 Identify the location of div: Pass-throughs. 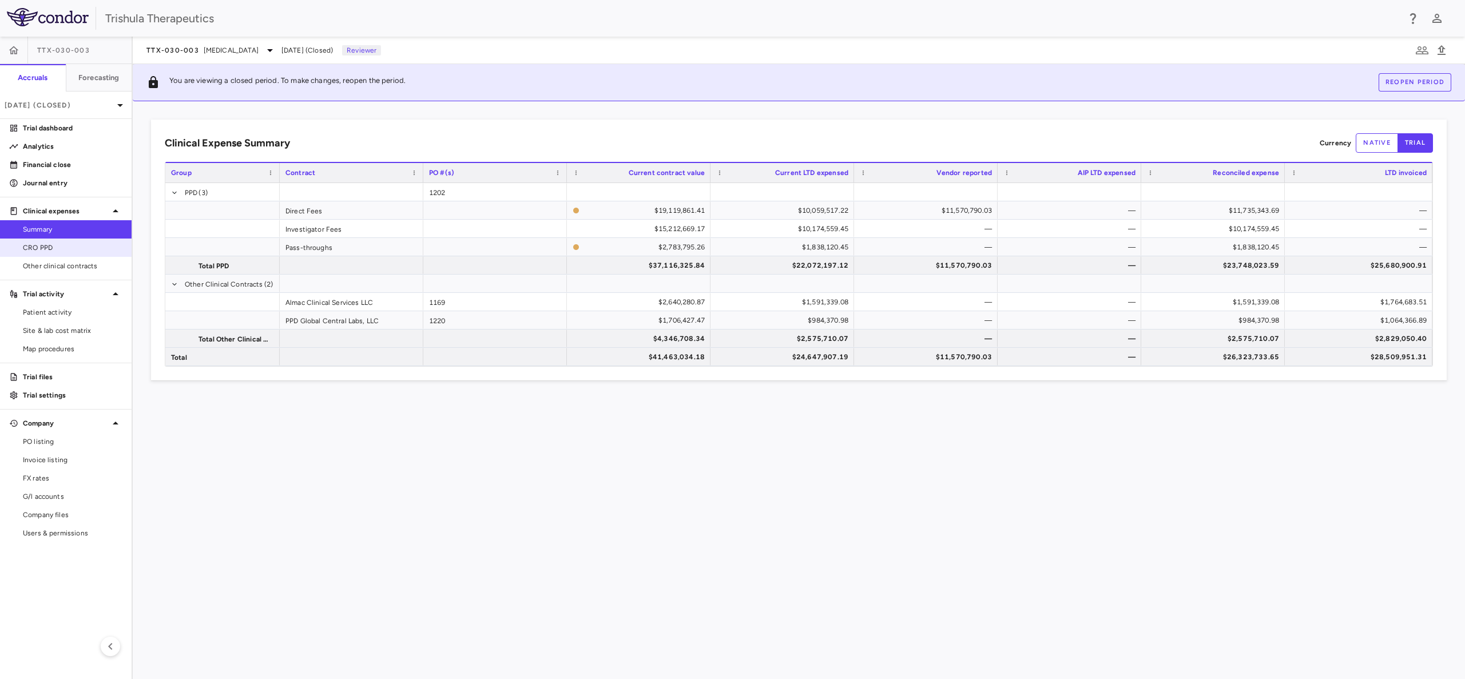
(351, 247).